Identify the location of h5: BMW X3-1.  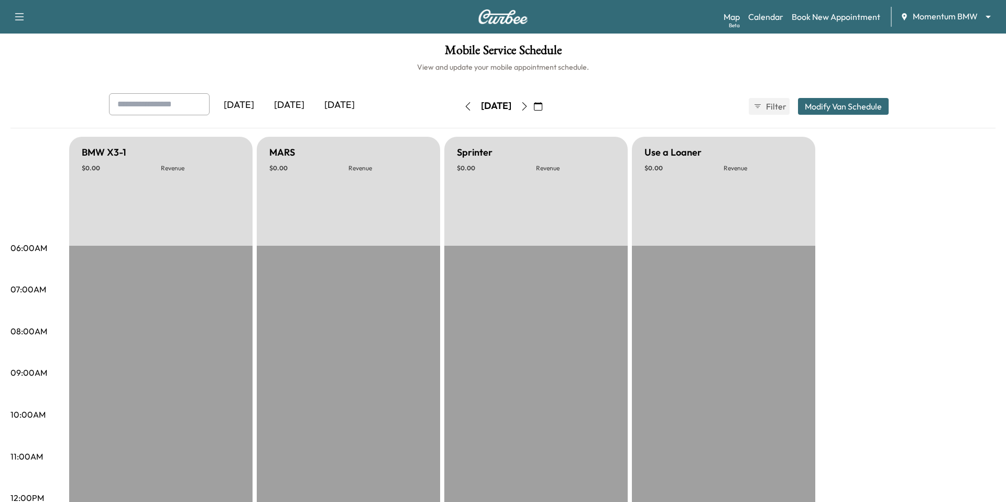
(104, 152).